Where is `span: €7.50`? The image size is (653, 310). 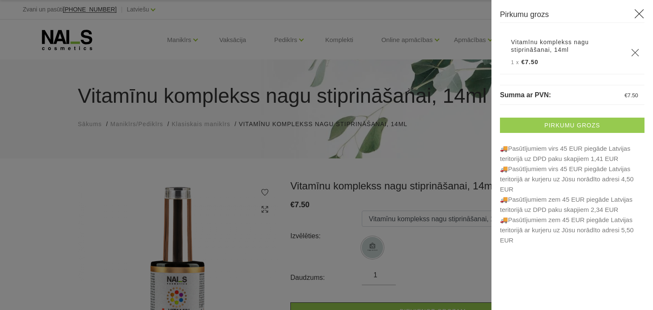 span: €7.50 is located at coordinates (530, 62).